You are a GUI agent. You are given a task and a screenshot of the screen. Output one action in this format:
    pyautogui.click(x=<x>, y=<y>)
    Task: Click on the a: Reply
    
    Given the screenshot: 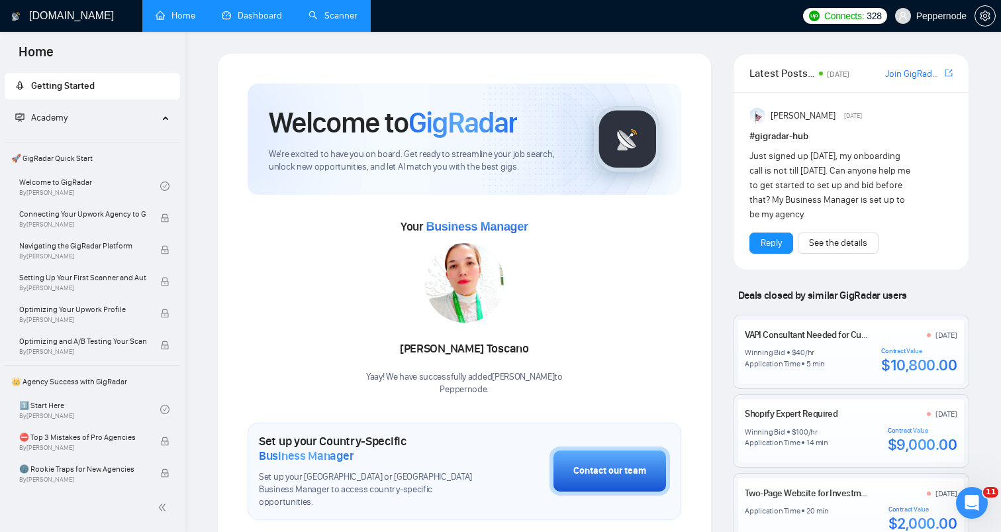 What is the action you would take?
    pyautogui.click(x=772, y=243)
    